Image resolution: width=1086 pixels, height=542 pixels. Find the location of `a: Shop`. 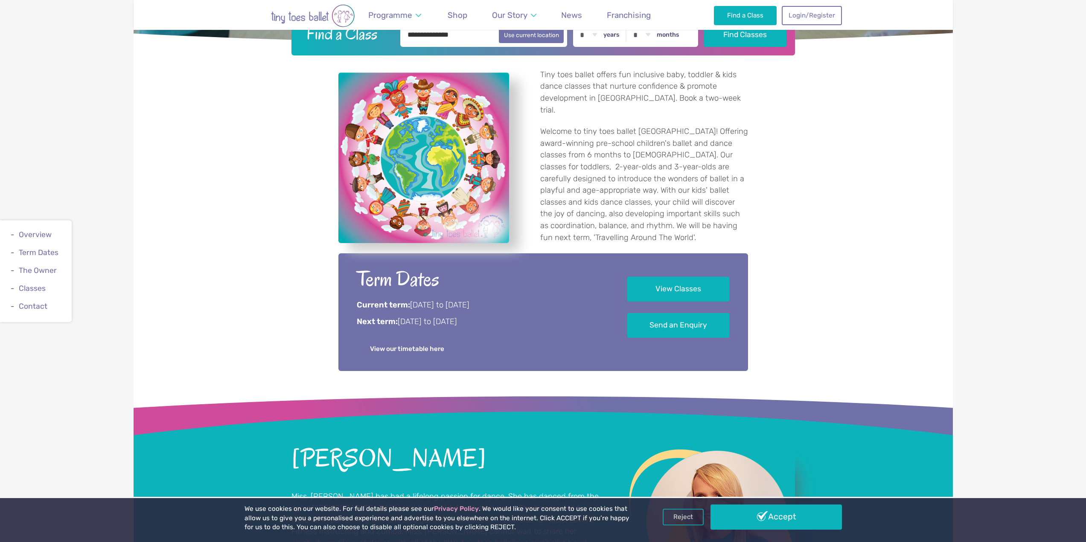

a: Shop is located at coordinates (457, 15).